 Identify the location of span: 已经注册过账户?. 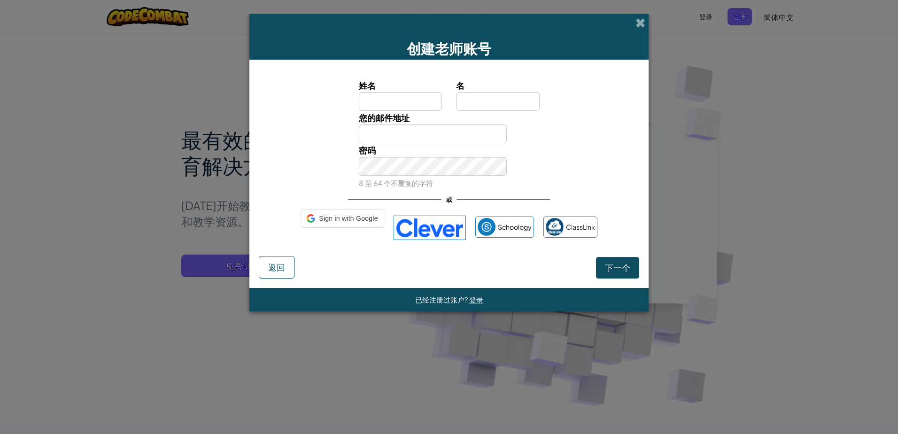
(442, 299).